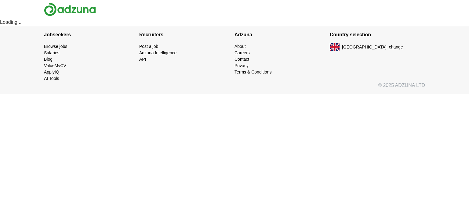  I want to click on a: Post a job, so click(149, 46).